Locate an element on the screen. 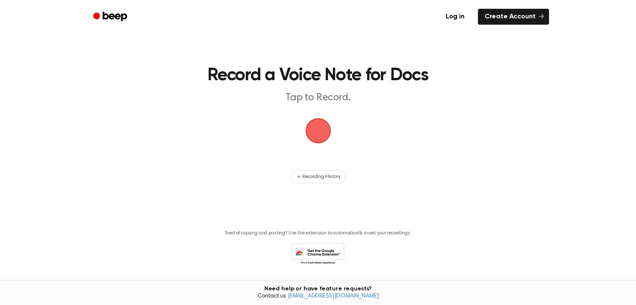 The height and width of the screenshot is (305, 636). span: Contact us is located at coordinates (318, 297).